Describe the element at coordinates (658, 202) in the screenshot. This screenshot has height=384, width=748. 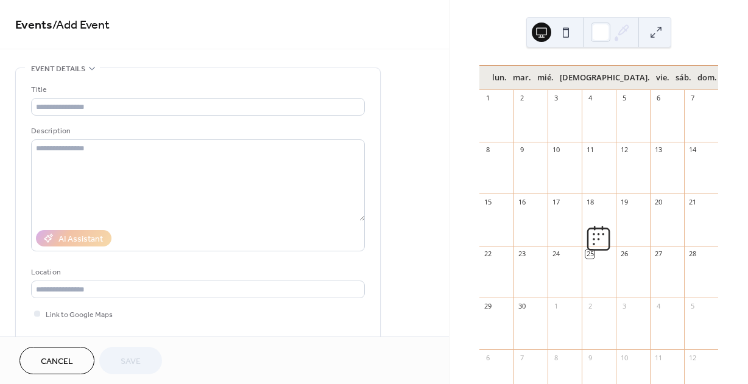
I see `div: 20` at that location.